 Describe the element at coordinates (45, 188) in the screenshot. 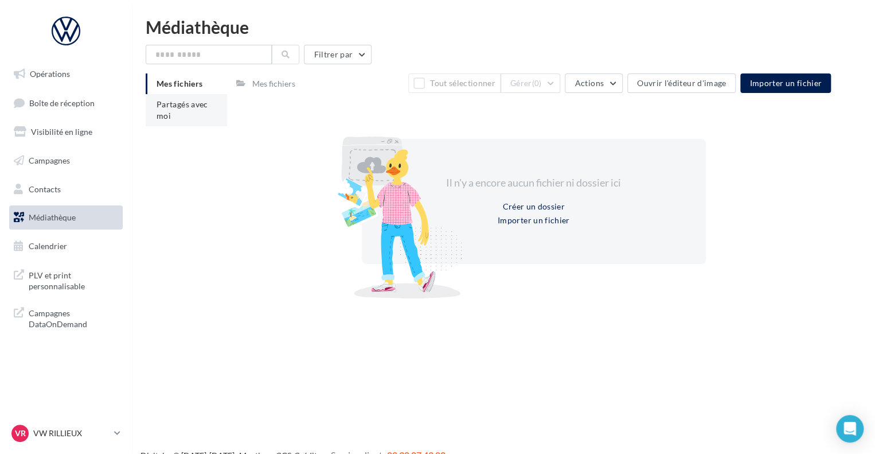

I see `span: Contacts` at that location.